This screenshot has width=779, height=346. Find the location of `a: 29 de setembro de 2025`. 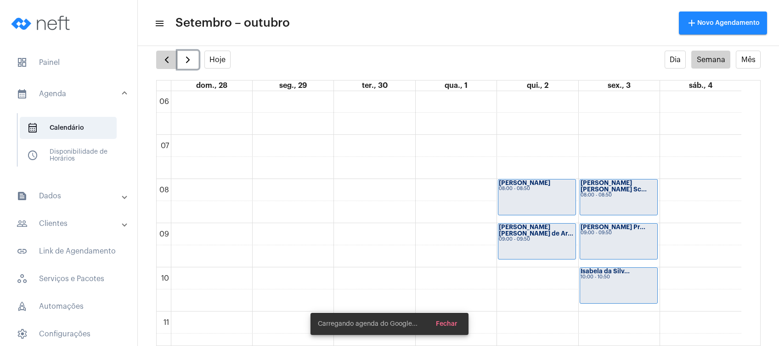

a: 29 de setembro de 2025 is located at coordinates (293, 85).